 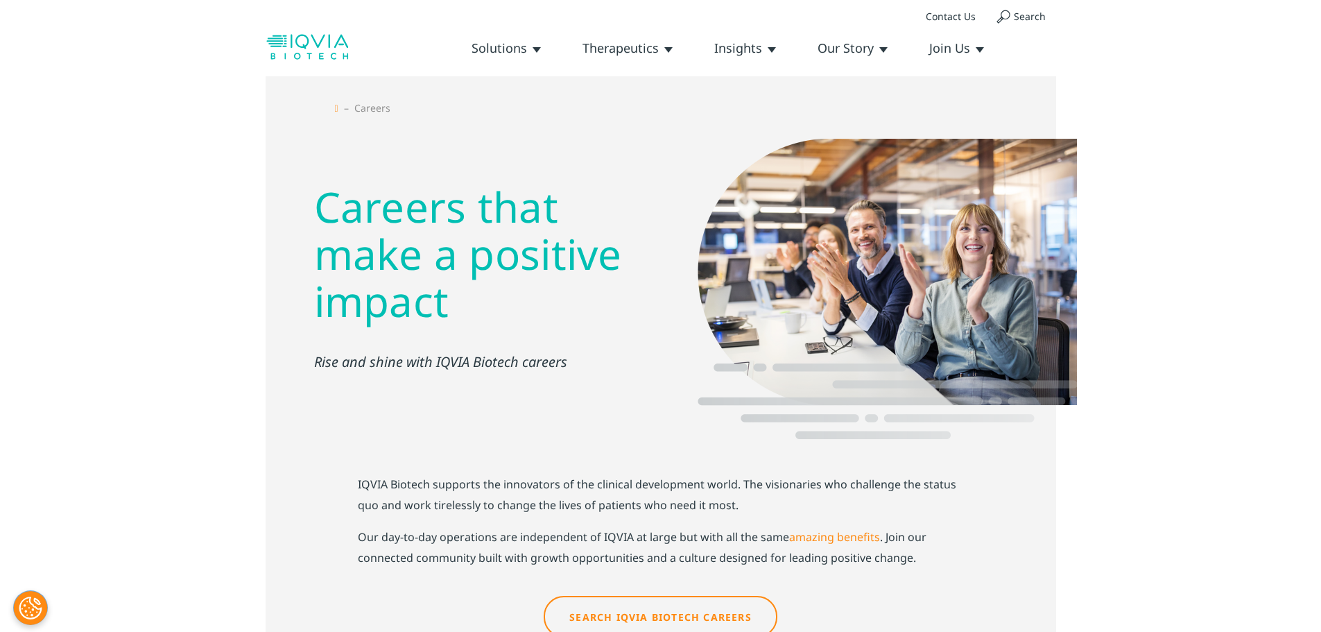 I want to click on a: amazing benefits, so click(x=834, y=537).